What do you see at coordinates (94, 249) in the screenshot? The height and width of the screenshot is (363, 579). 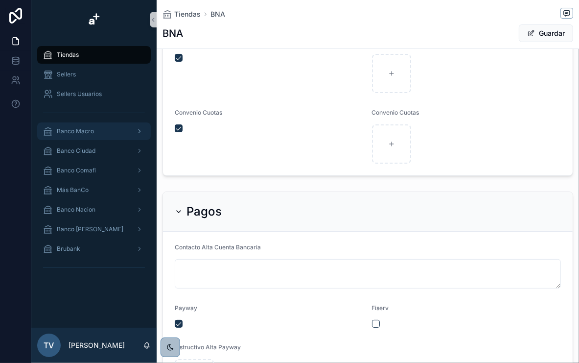 I see `a: Brubank` at bounding box center [94, 249].